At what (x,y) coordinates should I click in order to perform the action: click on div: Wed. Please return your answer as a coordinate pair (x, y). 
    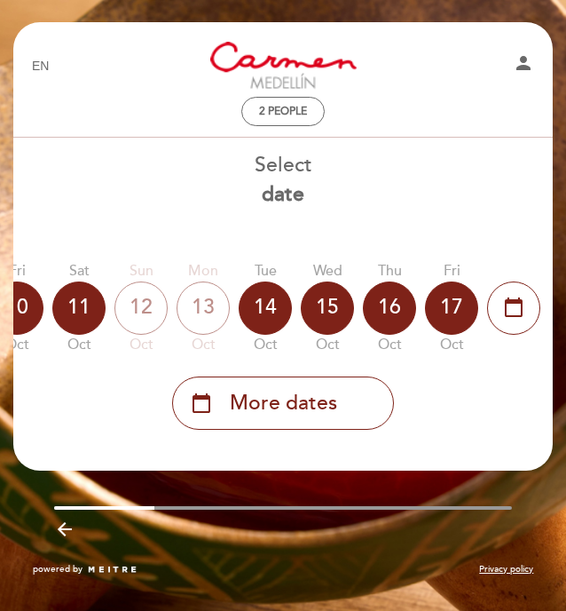
    Looking at the image, I should click on (328, 271).